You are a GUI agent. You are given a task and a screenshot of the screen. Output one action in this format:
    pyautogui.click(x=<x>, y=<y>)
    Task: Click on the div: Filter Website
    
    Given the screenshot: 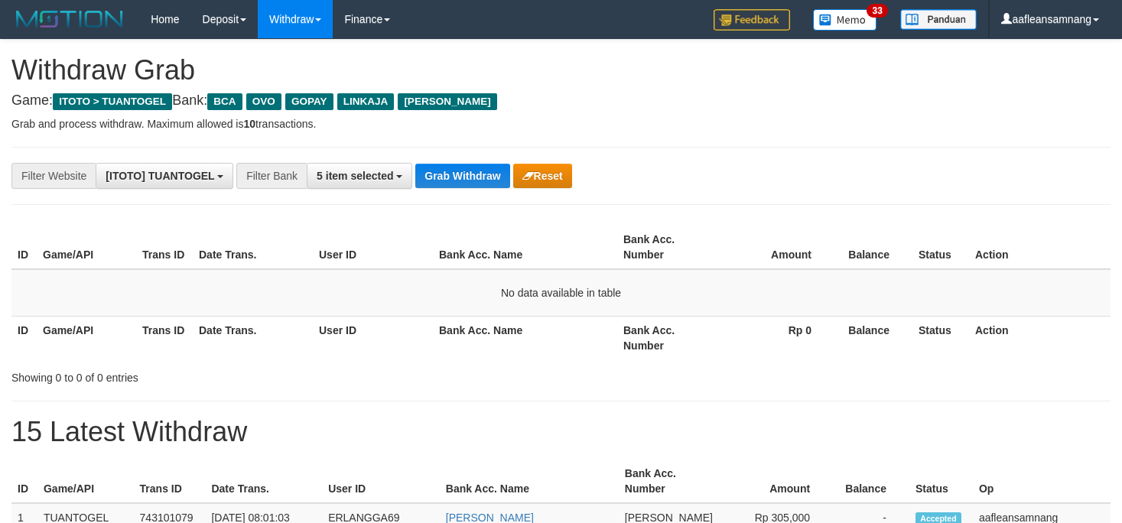 What is the action you would take?
    pyautogui.click(x=54, y=176)
    